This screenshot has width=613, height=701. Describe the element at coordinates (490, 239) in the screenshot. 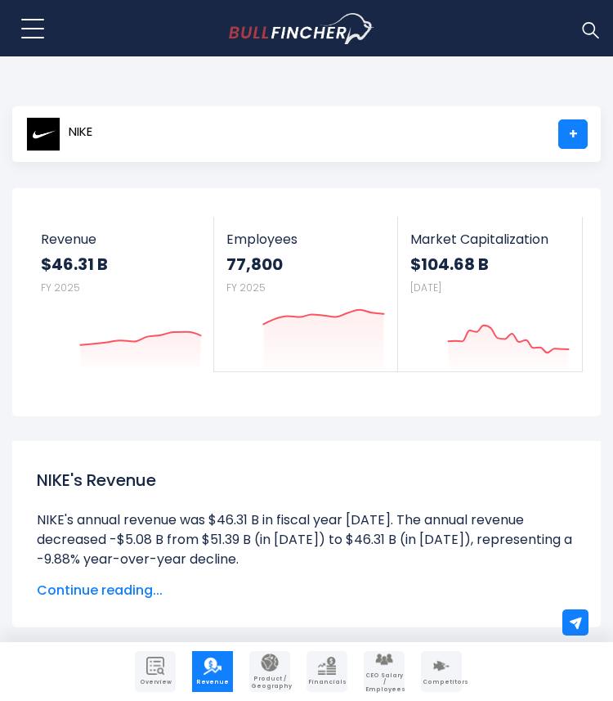

I see `span: Market Capitalization` at that location.